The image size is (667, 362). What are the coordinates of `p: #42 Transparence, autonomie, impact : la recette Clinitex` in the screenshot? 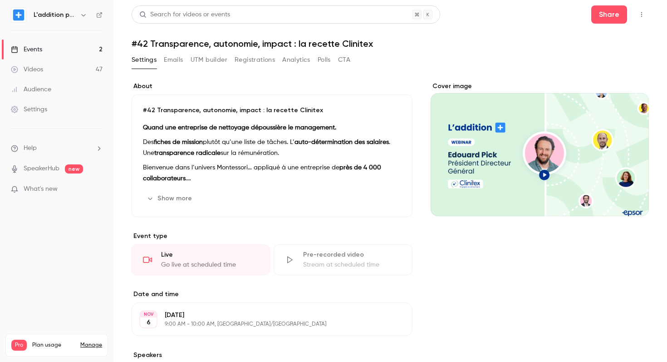 It's located at (272, 110).